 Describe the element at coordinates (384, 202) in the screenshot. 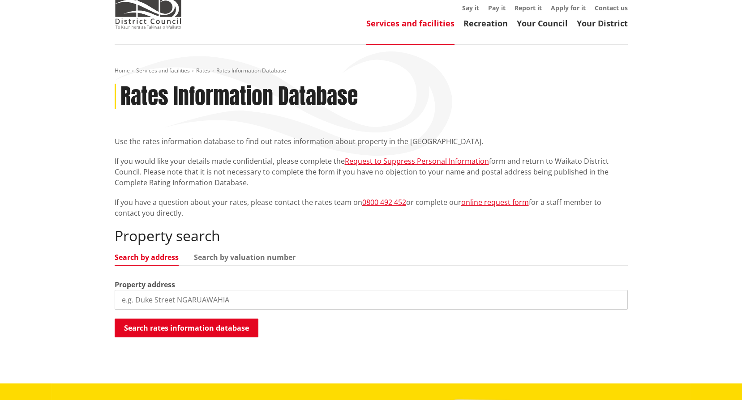

I see `a: 0800 492 452` at that location.